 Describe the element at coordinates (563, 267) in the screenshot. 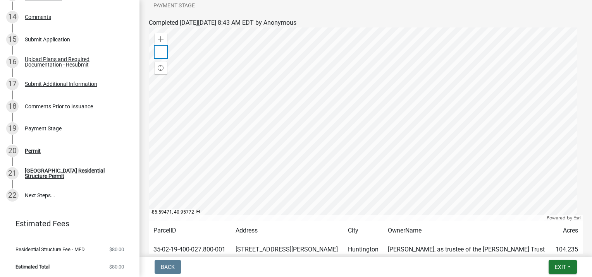

I see `button: Exit` at that location.